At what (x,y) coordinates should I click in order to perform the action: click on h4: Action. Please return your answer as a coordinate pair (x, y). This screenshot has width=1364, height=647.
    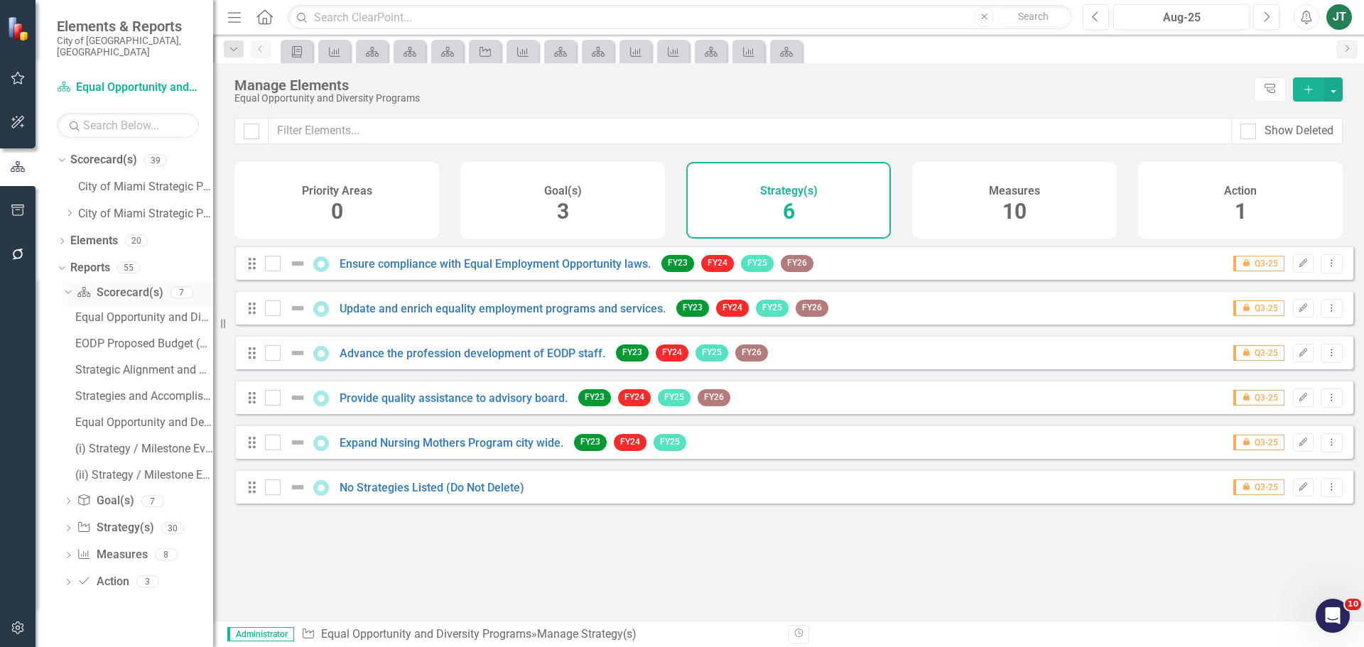
    Looking at the image, I should click on (1240, 191).